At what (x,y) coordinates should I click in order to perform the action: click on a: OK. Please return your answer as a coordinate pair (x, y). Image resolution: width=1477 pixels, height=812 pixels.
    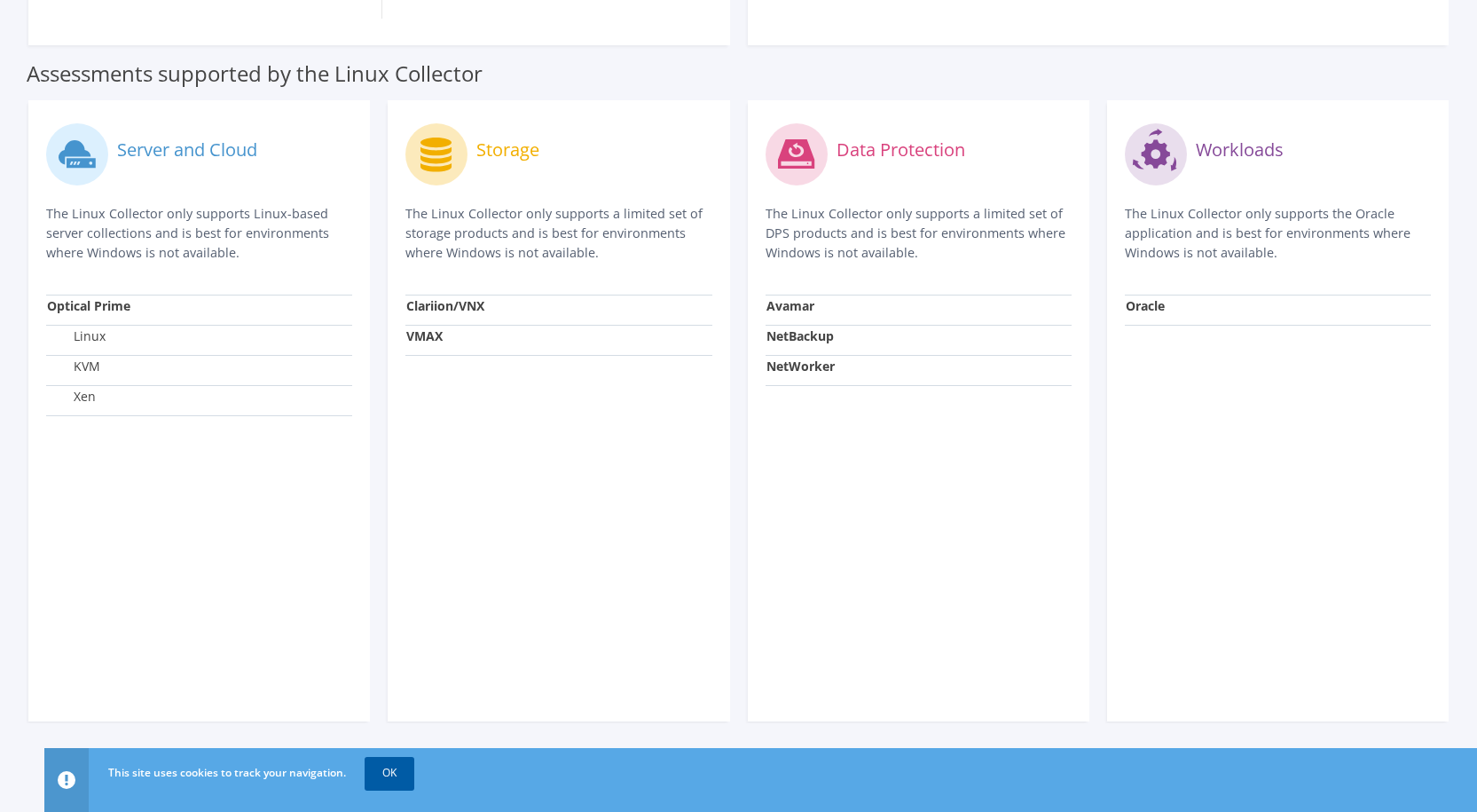
    Looking at the image, I should click on (390, 773).